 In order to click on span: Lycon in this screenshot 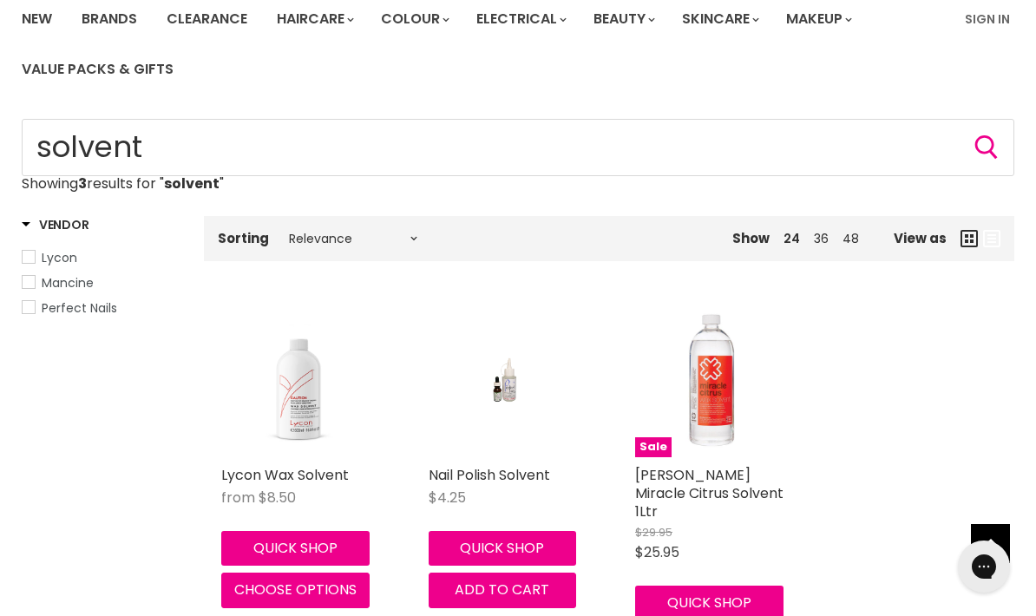, I will do `click(59, 258)`.